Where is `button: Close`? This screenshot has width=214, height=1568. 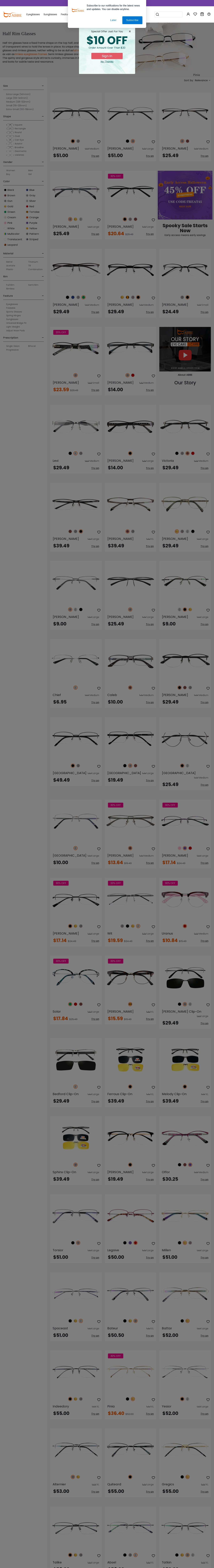 button: Close is located at coordinates (131, 32).